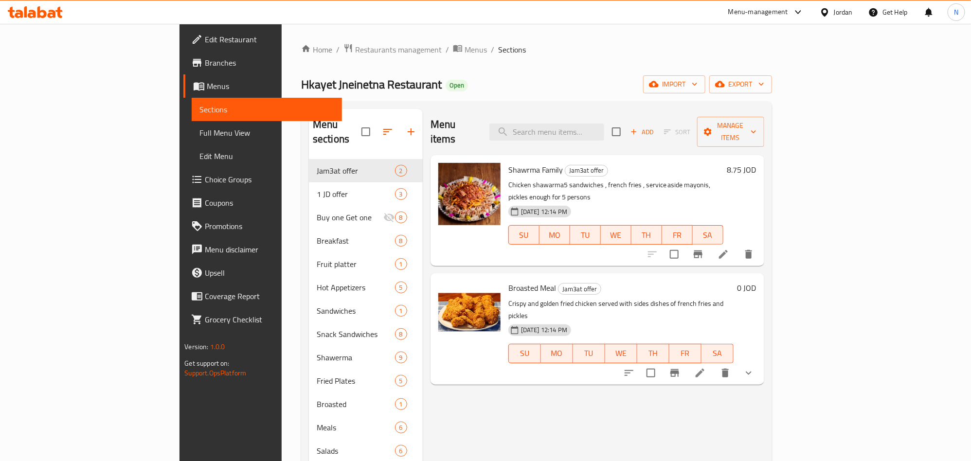 The height and width of the screenshot is (461, 971). What do you see at coordinates (674, 254) in the screenshot?
I see `span: Select to update` at bounding box center [674, 254].